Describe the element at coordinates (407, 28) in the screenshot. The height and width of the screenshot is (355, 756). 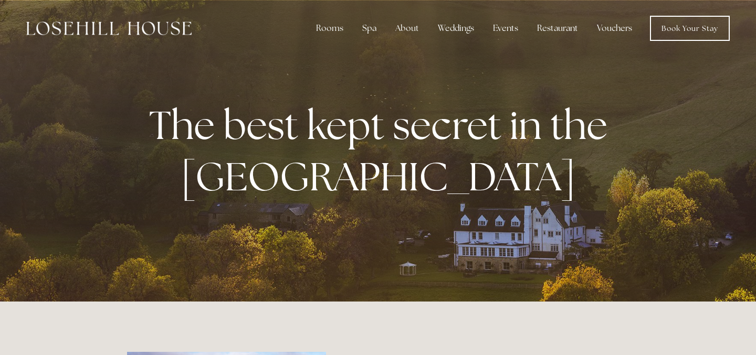
I see `div: About` at that location.